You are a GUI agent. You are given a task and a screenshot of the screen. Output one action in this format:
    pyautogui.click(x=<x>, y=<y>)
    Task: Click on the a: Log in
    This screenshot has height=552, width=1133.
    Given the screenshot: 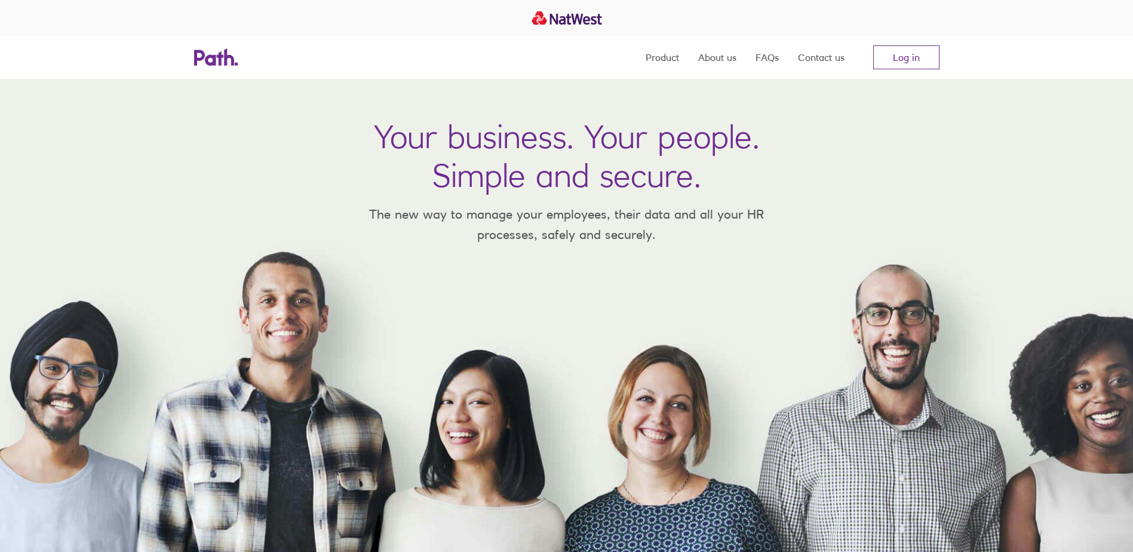 What is the action you would take?
    pyautogui.click(x=906, y=57)
    